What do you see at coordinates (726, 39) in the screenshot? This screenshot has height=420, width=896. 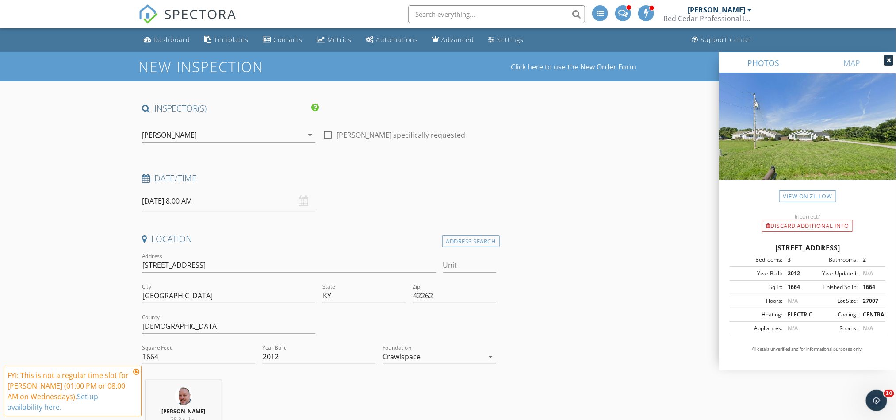 I see `div: Support Center` at bounding box center [726, 39].